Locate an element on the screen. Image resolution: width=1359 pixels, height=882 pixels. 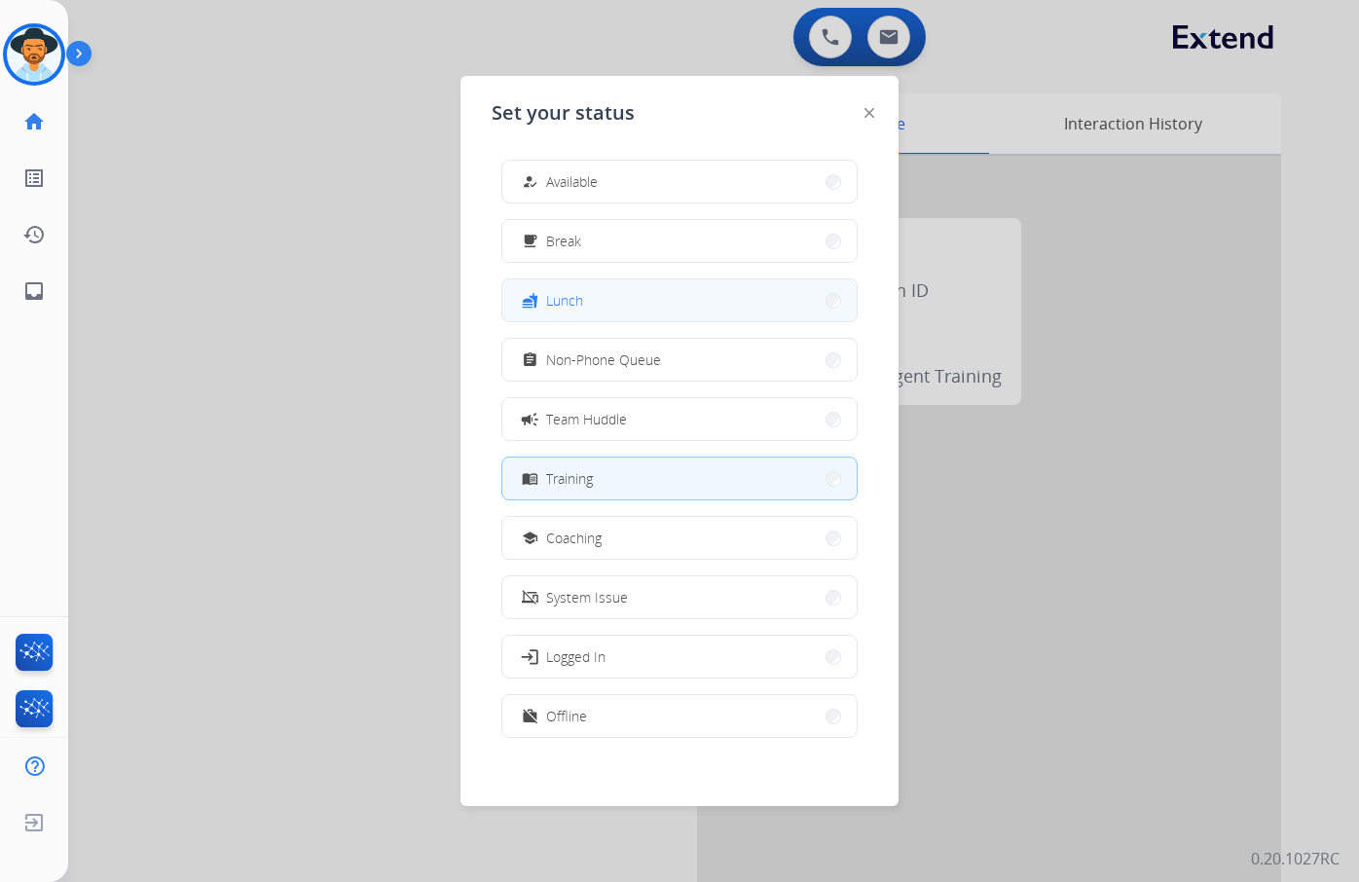
img: avatar is located at coordinates (34, 55).